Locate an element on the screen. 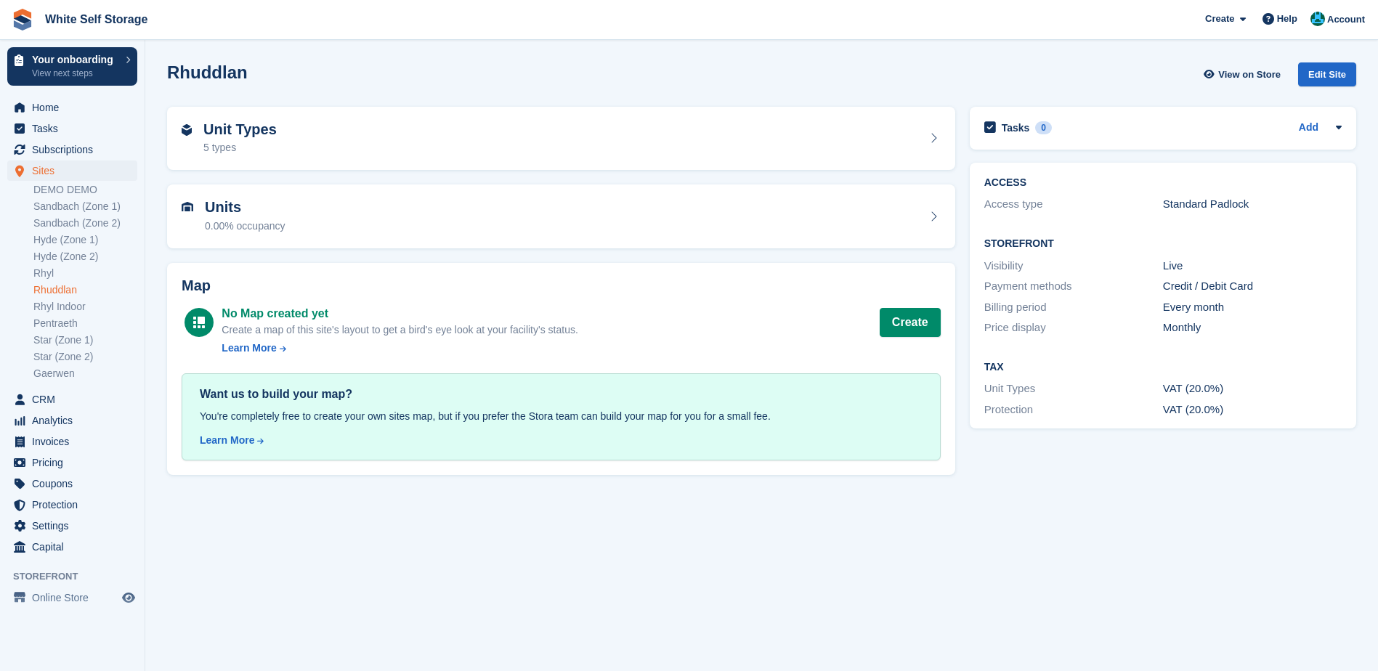  h2: Units is located at coordinates (245, 207).